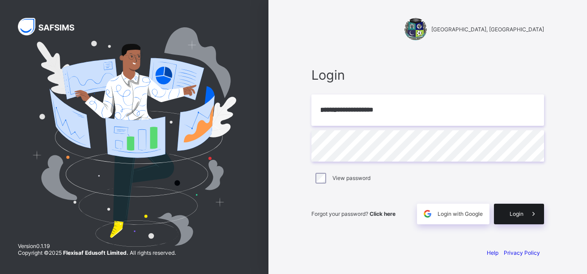 This screenshot has height=274, width=587. I want to click on span: Version 0.1.19, so click(97, 246).